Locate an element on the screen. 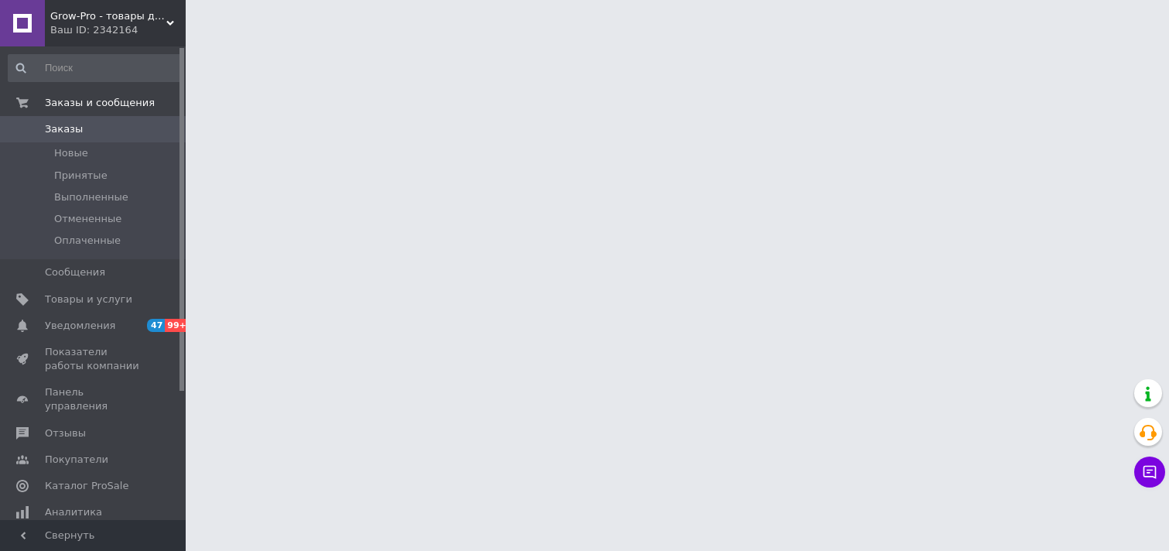  span: Отмененные is located at coordinates (87, 219).